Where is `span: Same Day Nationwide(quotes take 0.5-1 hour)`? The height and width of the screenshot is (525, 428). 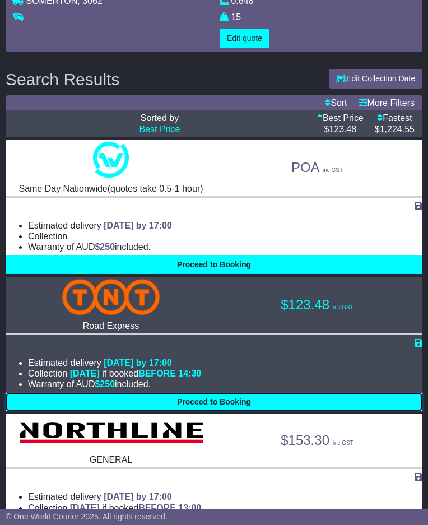
span: Same Day Nationwide(quotes take 0.5-1 hour) is located at coordinates (110, 188).